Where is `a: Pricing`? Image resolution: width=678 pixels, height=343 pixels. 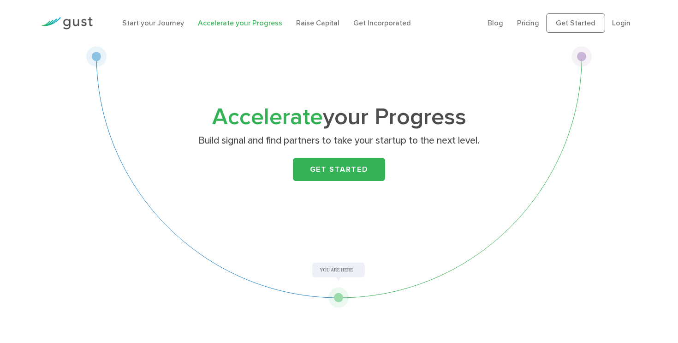 a: Pricing is located at coordinates (528, 23).